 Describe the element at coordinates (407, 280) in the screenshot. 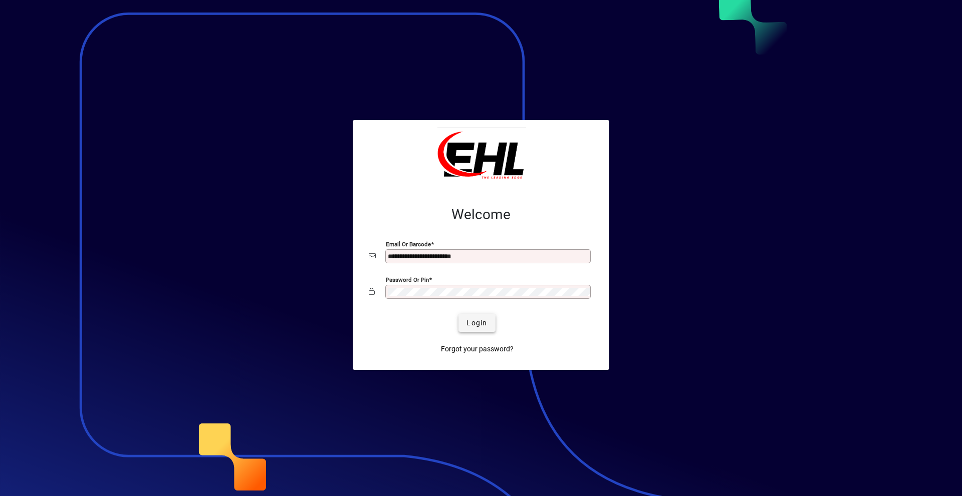

I see `mat-label: Password or Pin` at that location.